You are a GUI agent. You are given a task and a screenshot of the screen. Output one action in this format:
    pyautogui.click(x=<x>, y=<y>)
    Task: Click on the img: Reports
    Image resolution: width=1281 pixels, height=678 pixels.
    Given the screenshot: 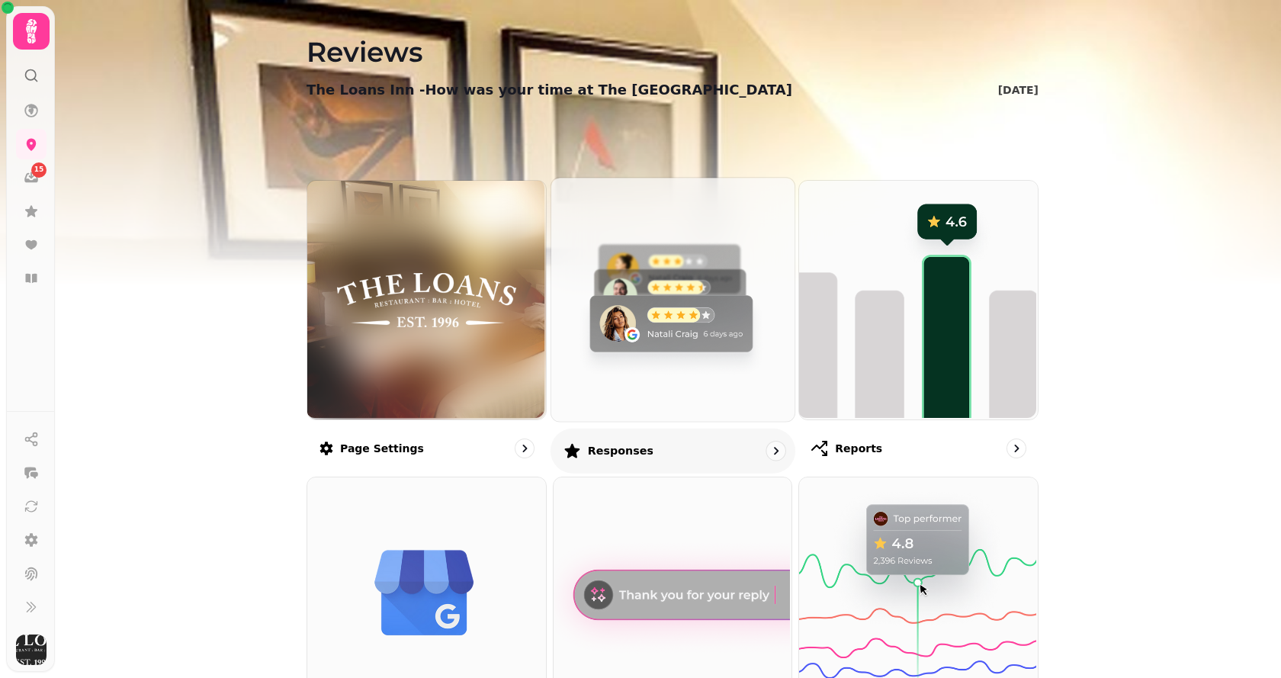 What is the action you would take?
    pyautogui.click(x=916, y=298)
    